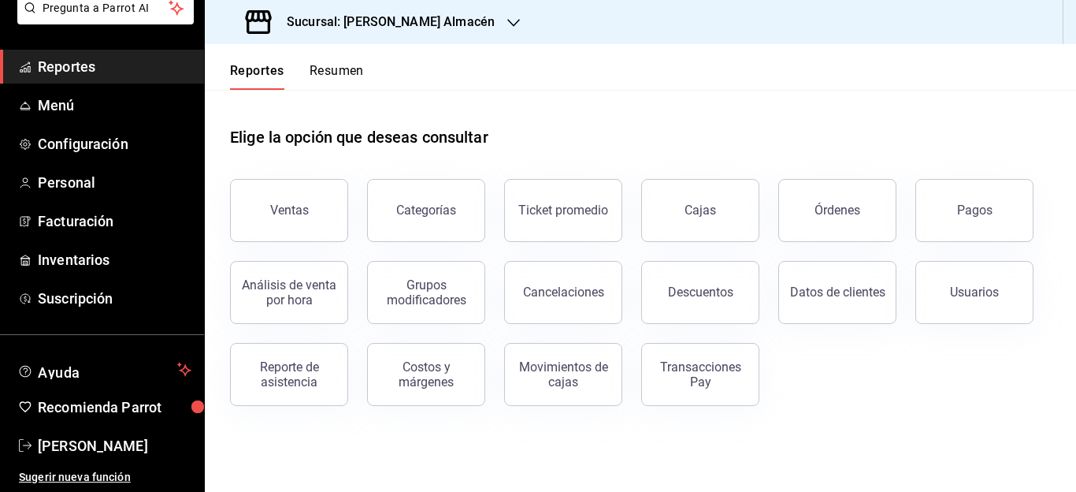 The width and height of the screenshot is (1076, 492). What do you see at coordinates (114, 298) in the screenshot?
I see `span: Suscripción` at bounding box center [114, 298].